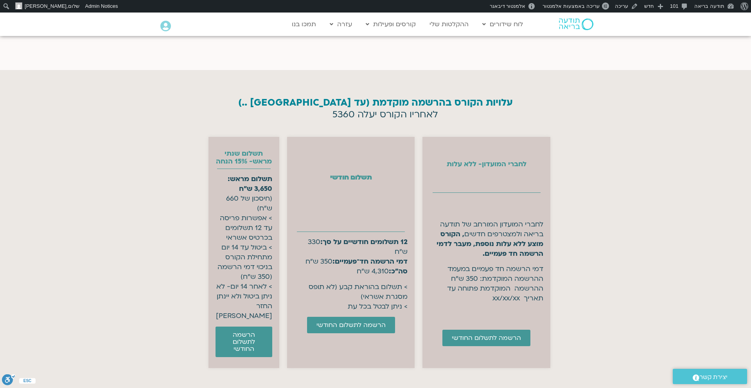 The image size is (751, 388). What do you see at coordinates (244, 158) in the screenshot?
I see `h2: תשלום שנתי מראש- 15% הנחה` at bounding box center [244, 158].